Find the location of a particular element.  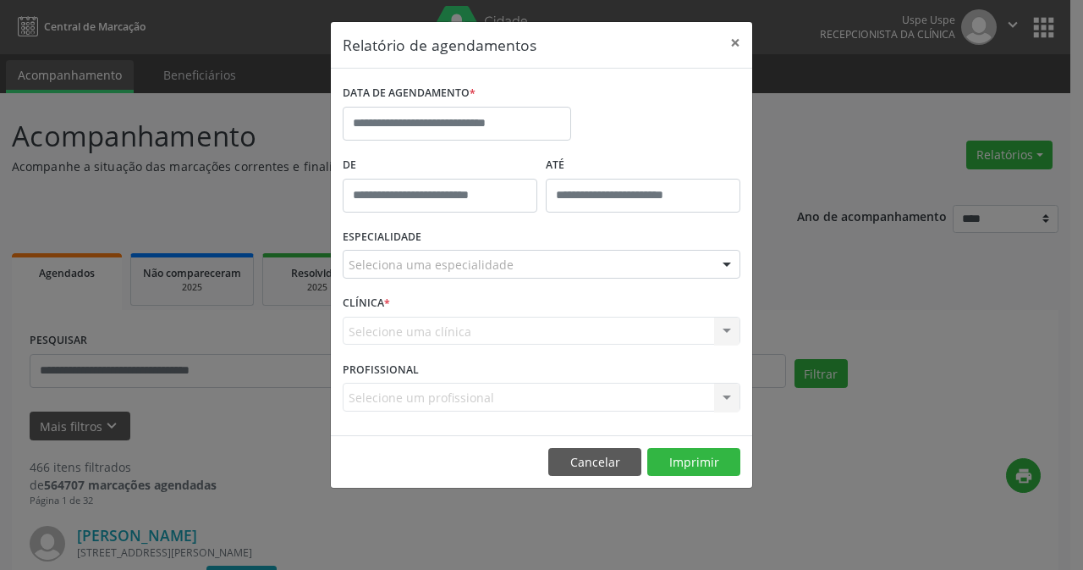

label: DATA DE AGENDAMENTO is located at coordinates (409, 93).